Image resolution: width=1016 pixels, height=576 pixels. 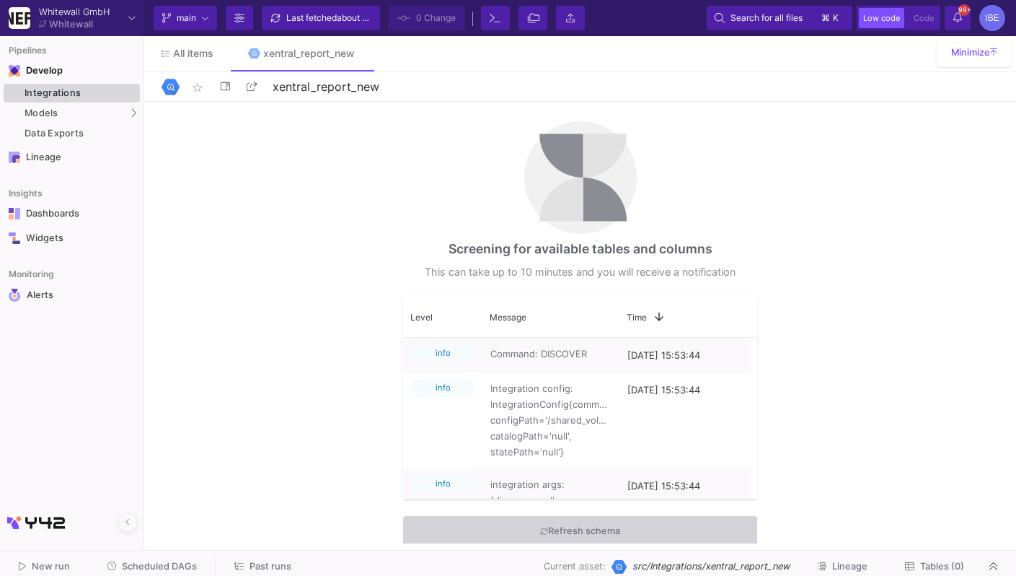 What do you see at coordinates (581, 249) in the screenshot?
I see `div: Screening for available tables and columns` at bounding box center [581, 249].